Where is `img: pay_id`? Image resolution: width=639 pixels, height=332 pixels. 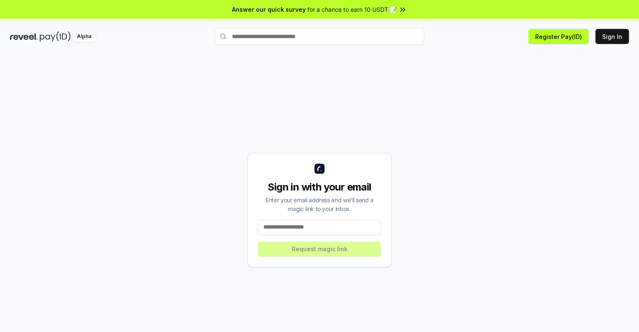
img: pay_id is located at coordinates (55, 36).